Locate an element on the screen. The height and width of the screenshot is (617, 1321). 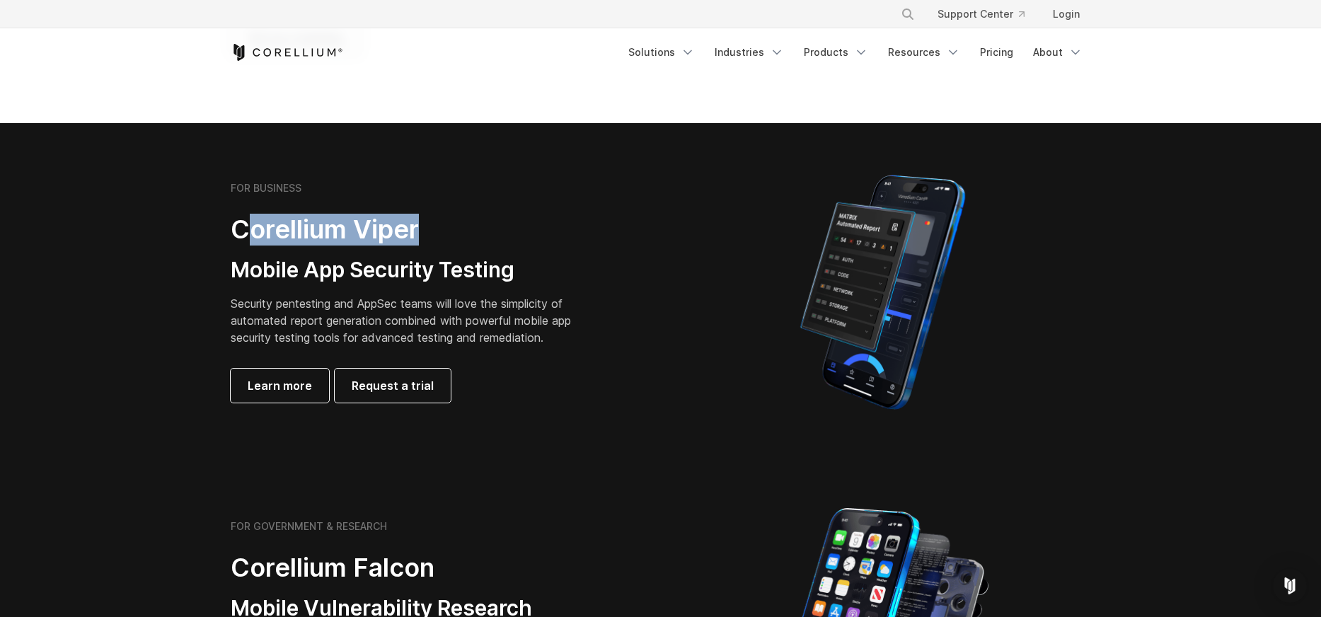
a: Products is located at coordinates (835, 52).